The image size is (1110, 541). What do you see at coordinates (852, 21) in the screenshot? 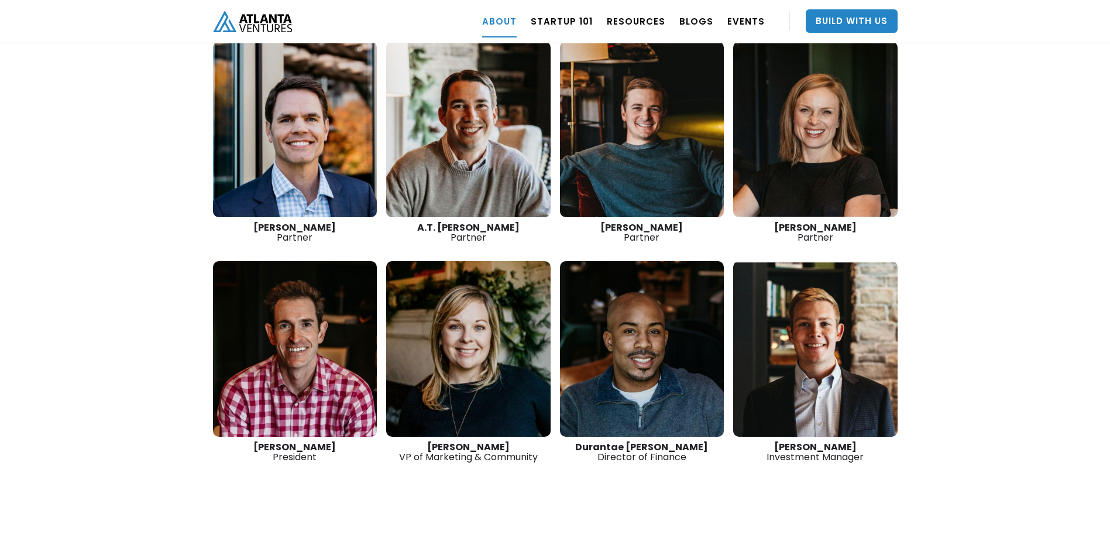
I see `a: Build With Us` at bounding box center [852, 21].